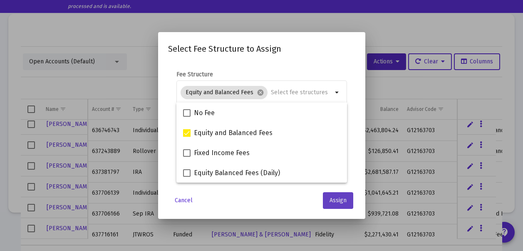 The height and width of the screenshot is (251, 523). I want to click on mat-icon: cancel, so click(261, 92).